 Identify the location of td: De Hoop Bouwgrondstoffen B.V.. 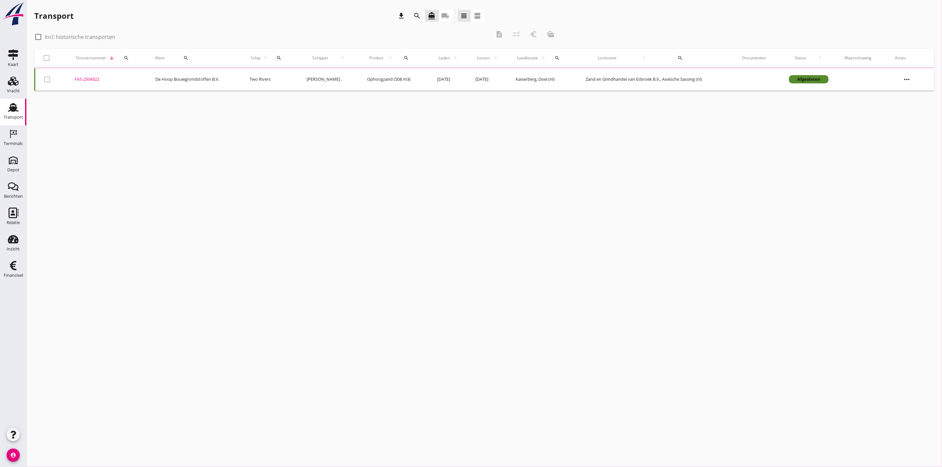
(194, 79).